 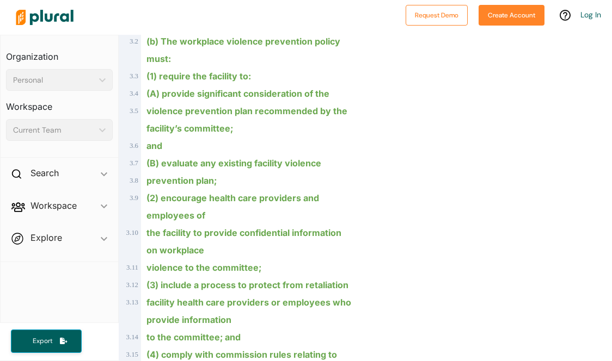 I want to click on button: Export, so click(x=46, y=341).